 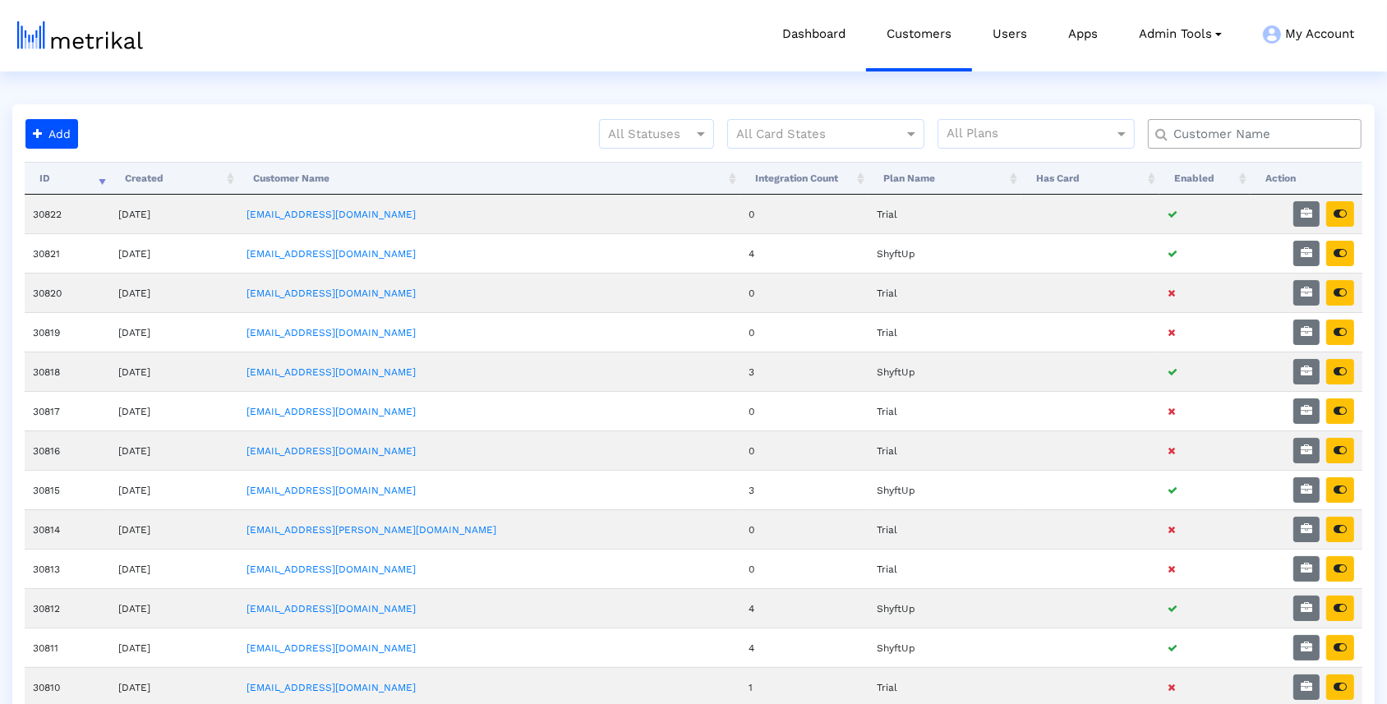 What do you see at coordinates (67, 293) in the screenshot?
I see `td: 30820` at bounding box center [67, 293].